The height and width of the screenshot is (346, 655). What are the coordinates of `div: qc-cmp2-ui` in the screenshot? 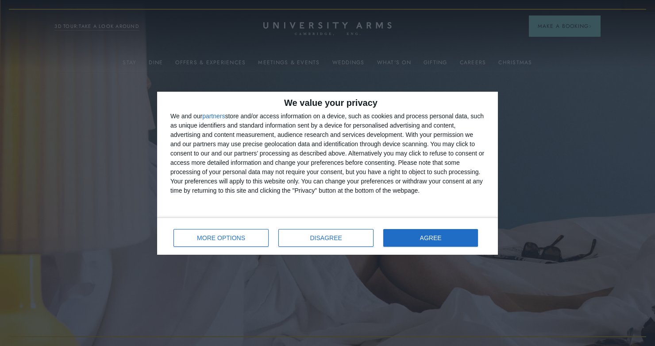 It's located at (328, 173).